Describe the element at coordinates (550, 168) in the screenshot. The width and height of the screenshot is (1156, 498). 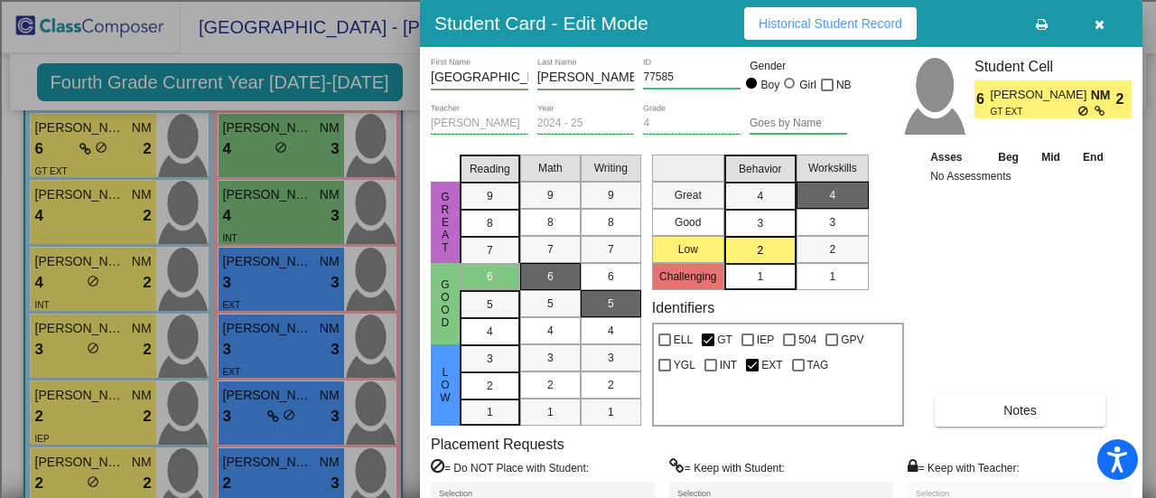
I see `span: Math` at that location.